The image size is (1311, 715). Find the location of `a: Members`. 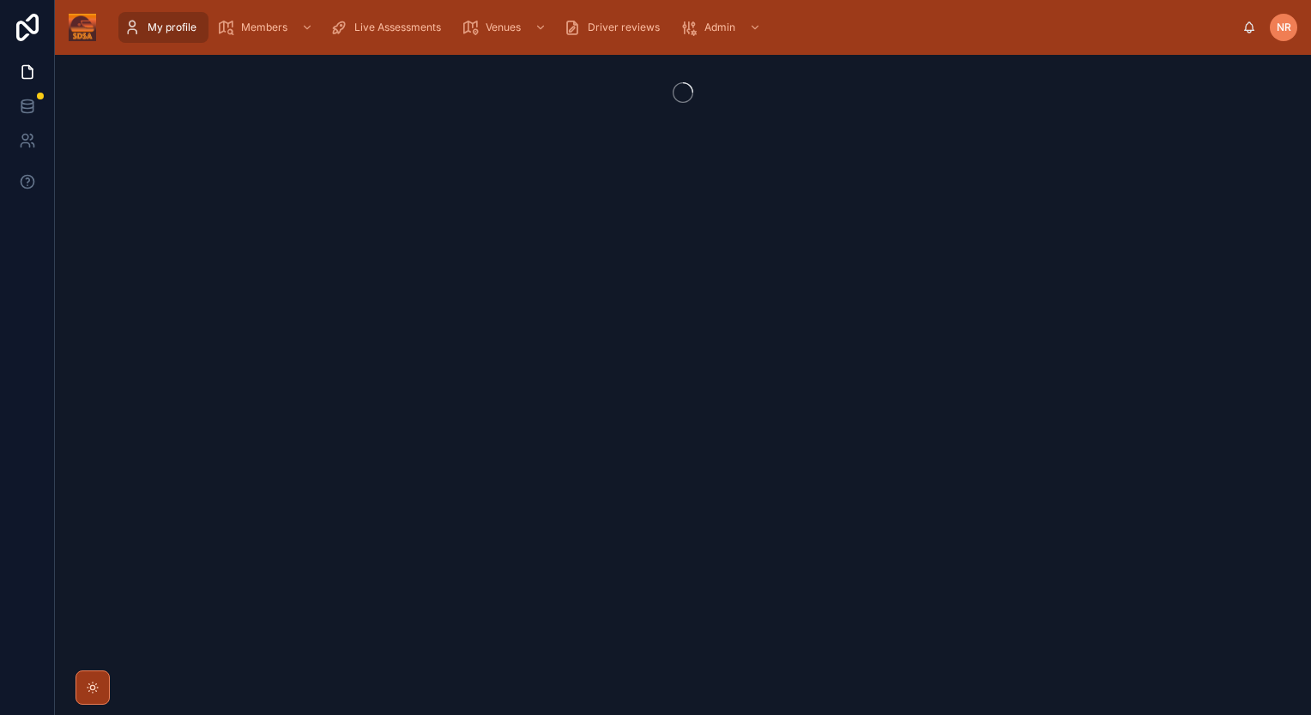

a: Members is located at coordinates (267, 27).